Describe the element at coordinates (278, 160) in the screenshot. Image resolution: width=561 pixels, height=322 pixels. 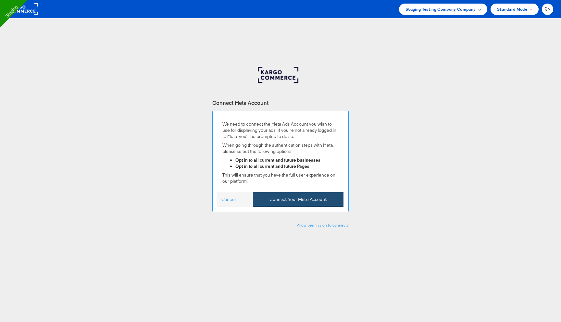
I see `strong: Opt in to all current and future businesses` at that location.